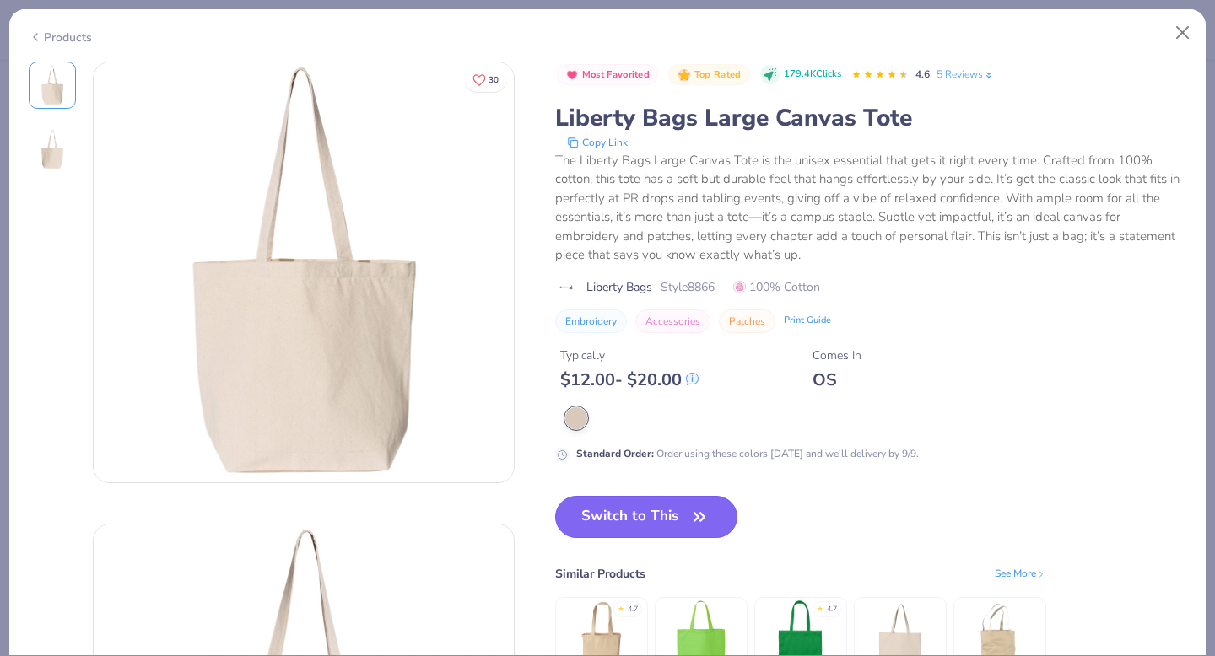  I want to click on span: Most Favorited, so click(616, 74).